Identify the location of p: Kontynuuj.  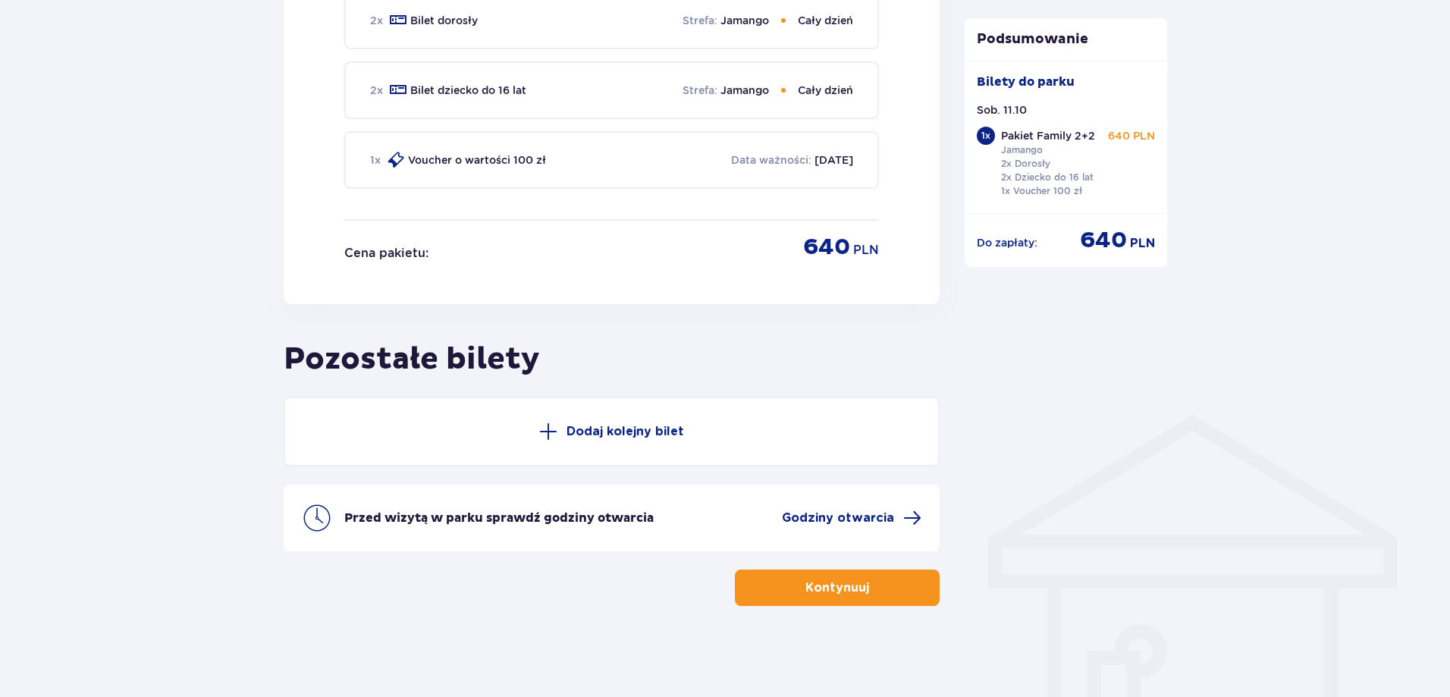
(837, 588).